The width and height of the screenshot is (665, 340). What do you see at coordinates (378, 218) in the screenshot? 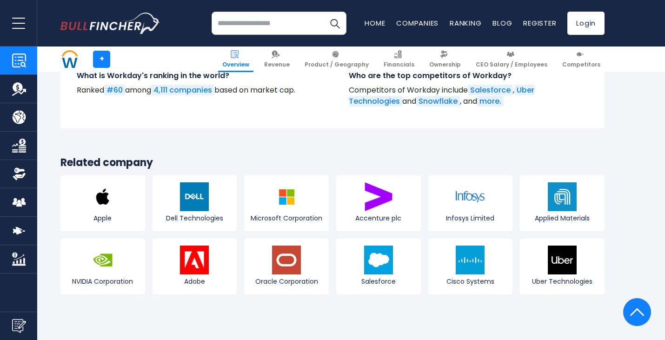
I see `span: Accenture plc` at bounding box center [378, 218].